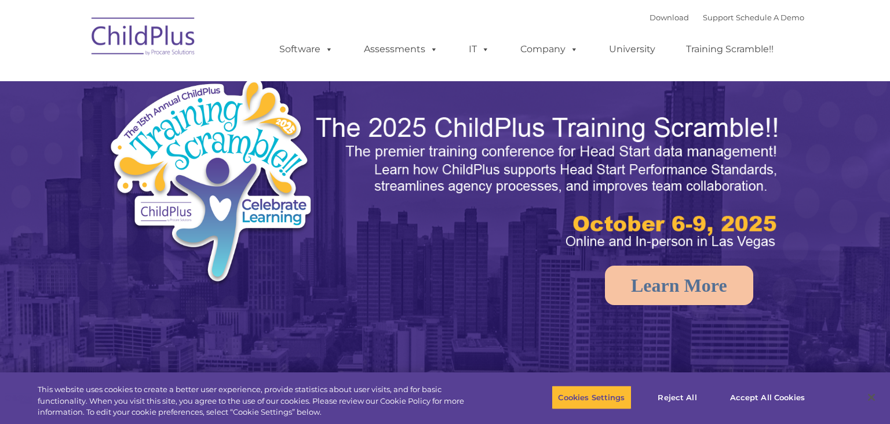 Image resolution: width=890 pixels, height=424 pixels. Describe the element at coordinates (679, 285) in the screenshot. I see `a: Learn More` at that location.